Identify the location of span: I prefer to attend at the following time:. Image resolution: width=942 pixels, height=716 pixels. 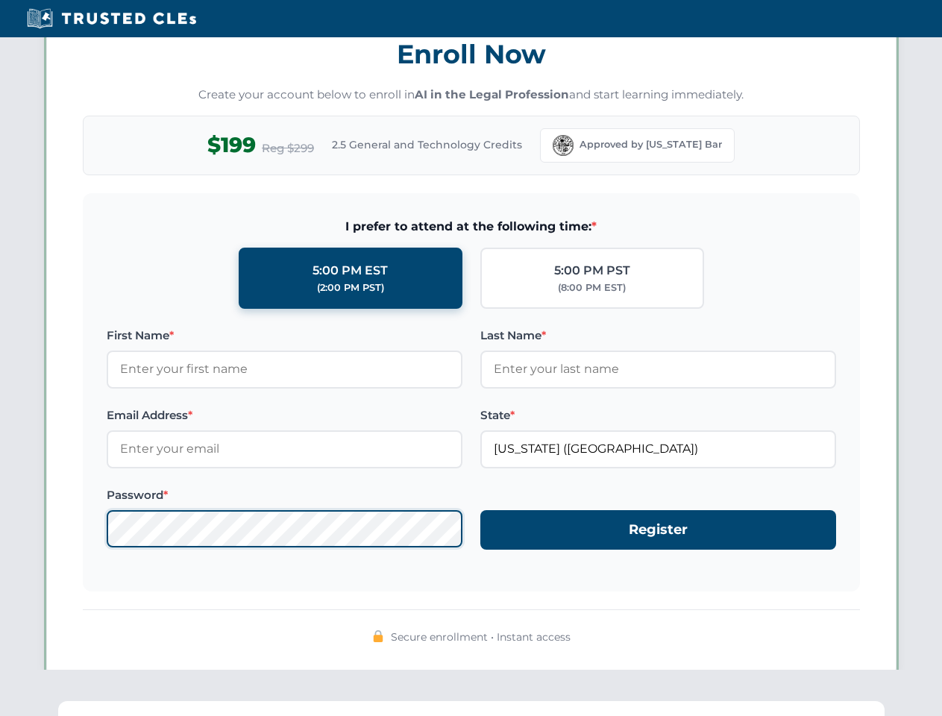
(471, 227).